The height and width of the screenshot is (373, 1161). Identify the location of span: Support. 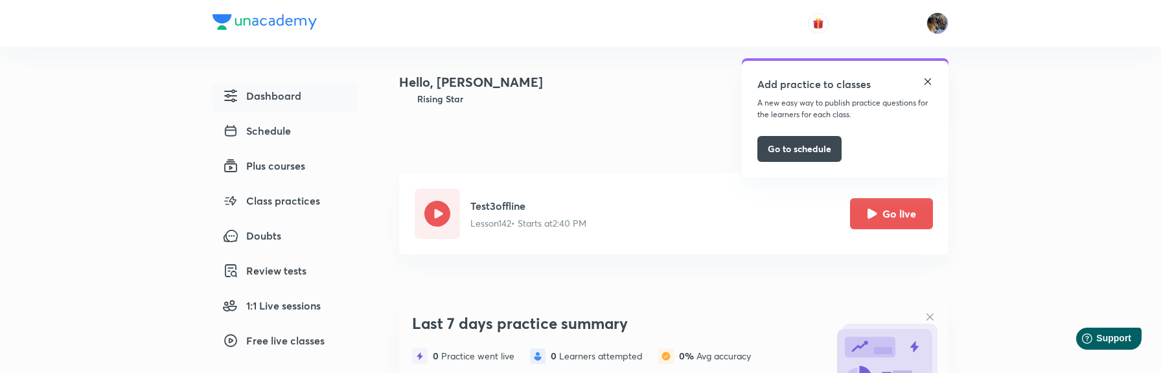
(68, 16).